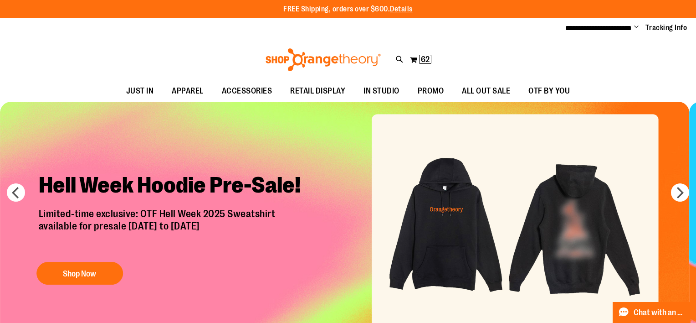 Image resolution: width=696 pixels, height=323 pixels. What do you see at coordinates (188, 91) in the screenshot?
I see `span: APPAREL` at bounding box center [188, 91].